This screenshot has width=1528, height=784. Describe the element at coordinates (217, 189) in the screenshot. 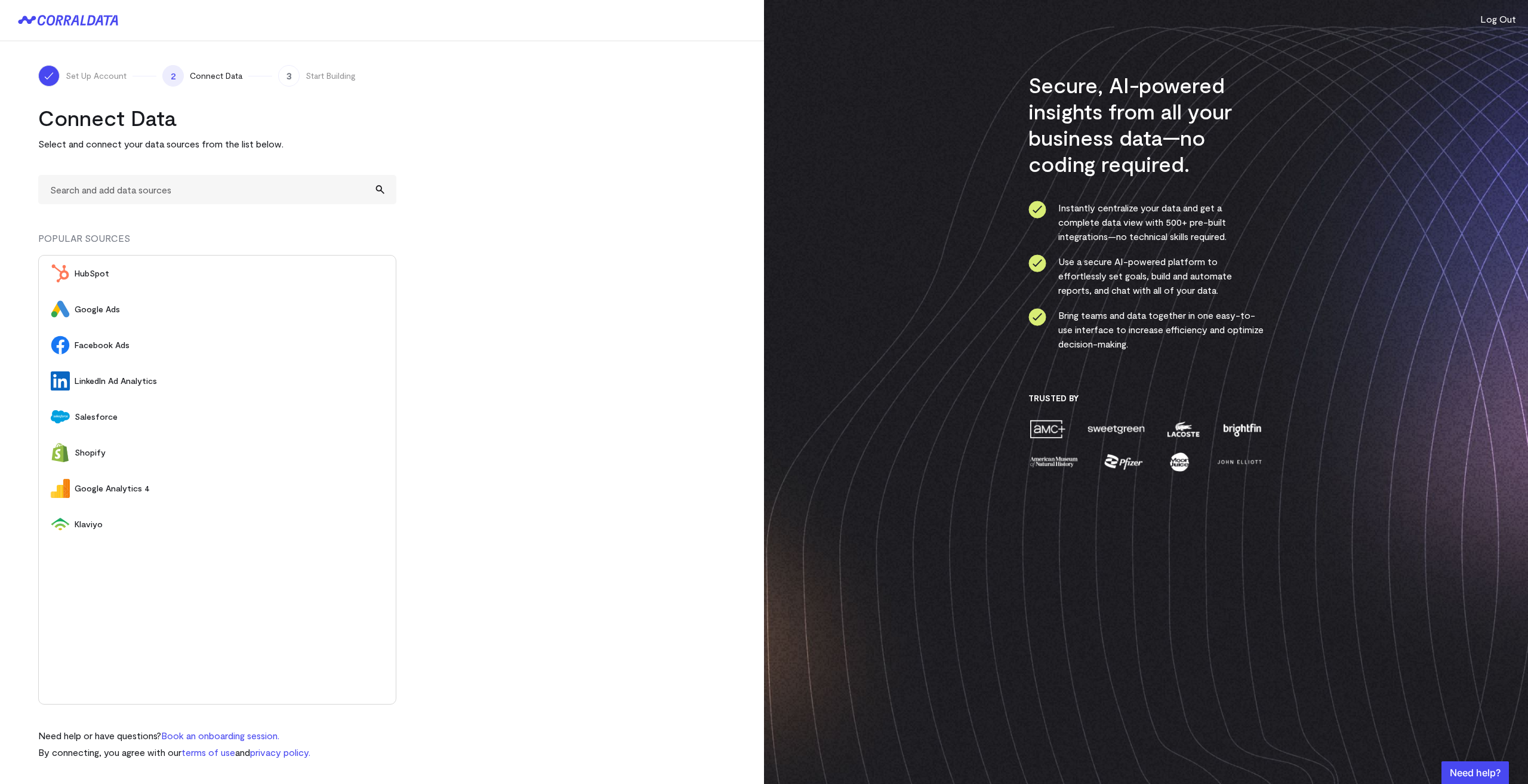

I see `input: Search and add data sources` at that location.